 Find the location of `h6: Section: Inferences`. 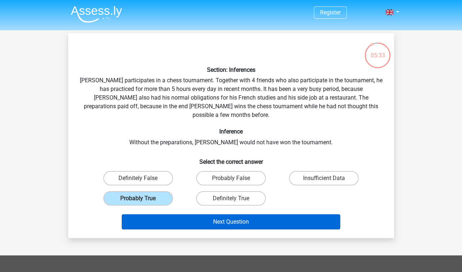

h6: Section: Inferences is located at coordinates (231, 70).